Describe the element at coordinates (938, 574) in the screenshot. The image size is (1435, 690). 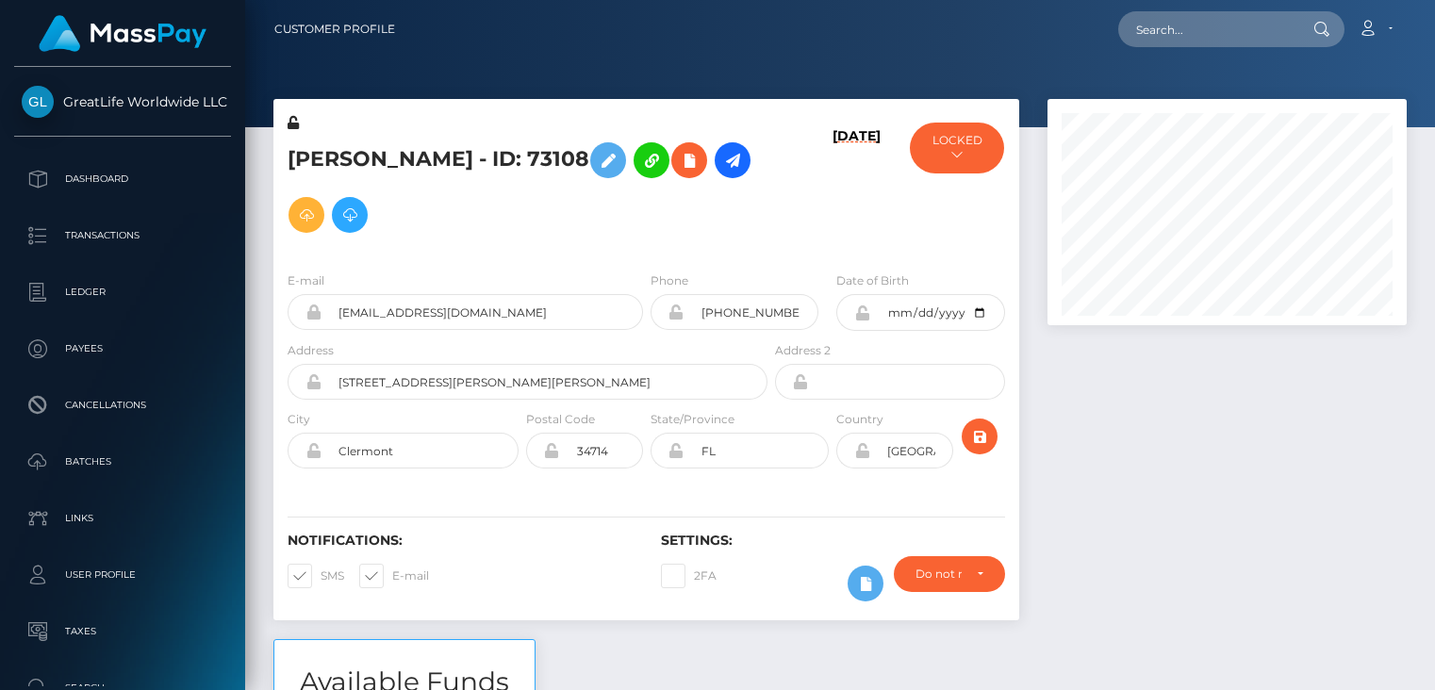
I see `div: Do not require` at that location.